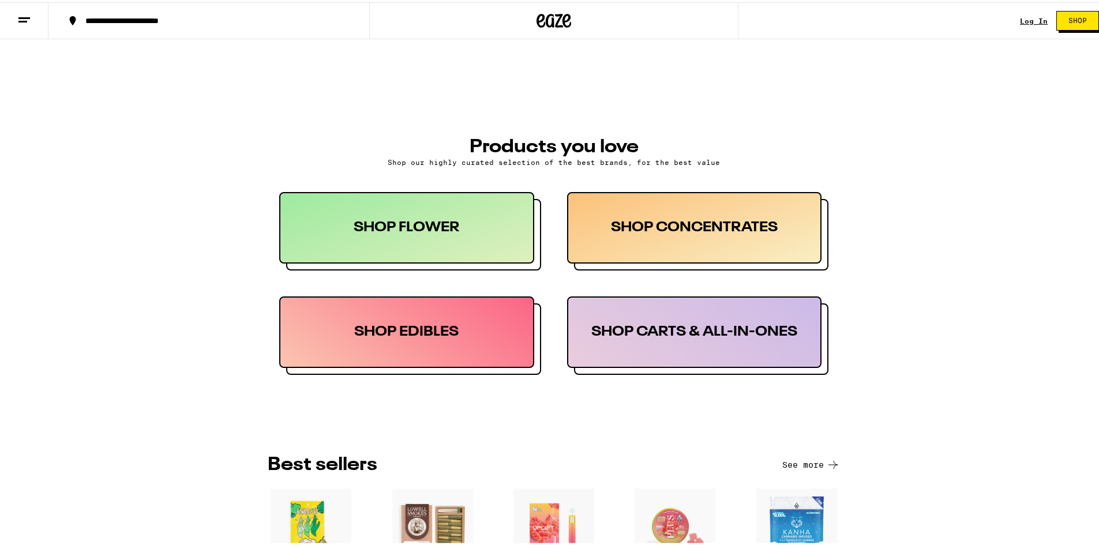  Describe the element at coordinates (323, 463) in the screenshot. I see `h3: BEST SELLERS` at that location.